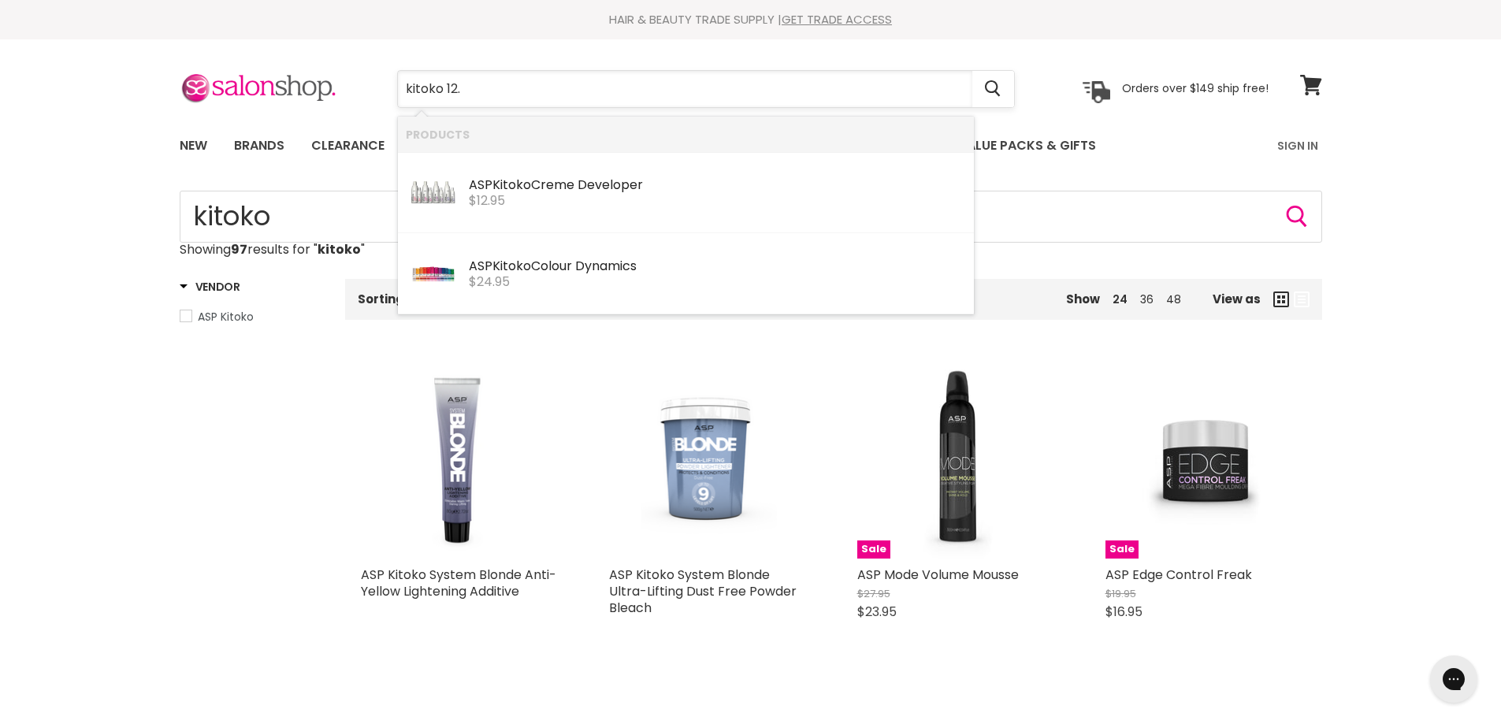 The height and width of the screenshot is (724, 1501). I want to click on a: Brands, so click(259, 146).